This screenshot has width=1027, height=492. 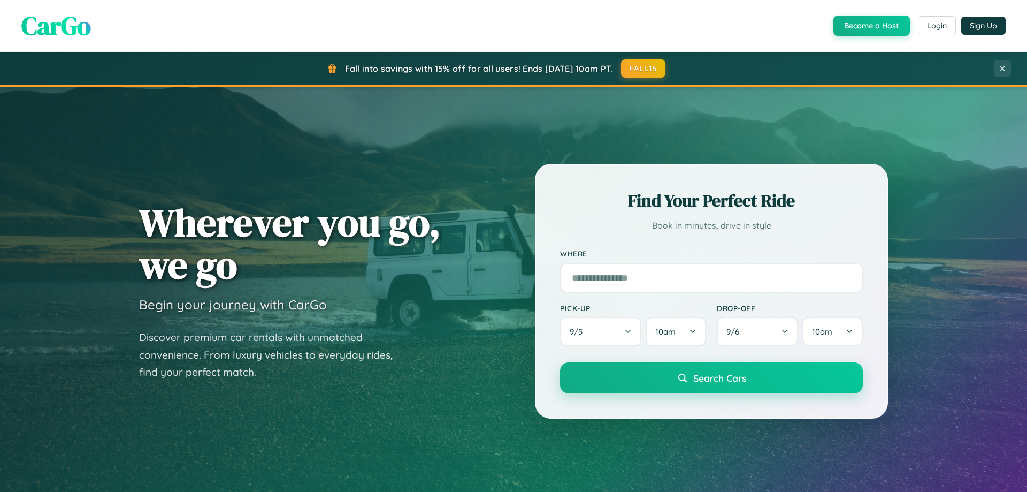 What do you see at coordinates (711, 254) in the screenshot?
I see `label: Where` at bounding box center [711, 254].